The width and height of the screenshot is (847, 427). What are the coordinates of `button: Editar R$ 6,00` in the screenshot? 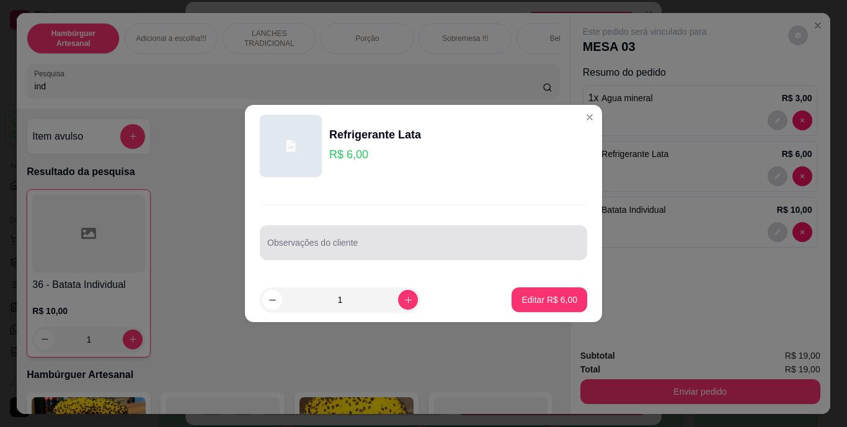 It's located at (550, 300).